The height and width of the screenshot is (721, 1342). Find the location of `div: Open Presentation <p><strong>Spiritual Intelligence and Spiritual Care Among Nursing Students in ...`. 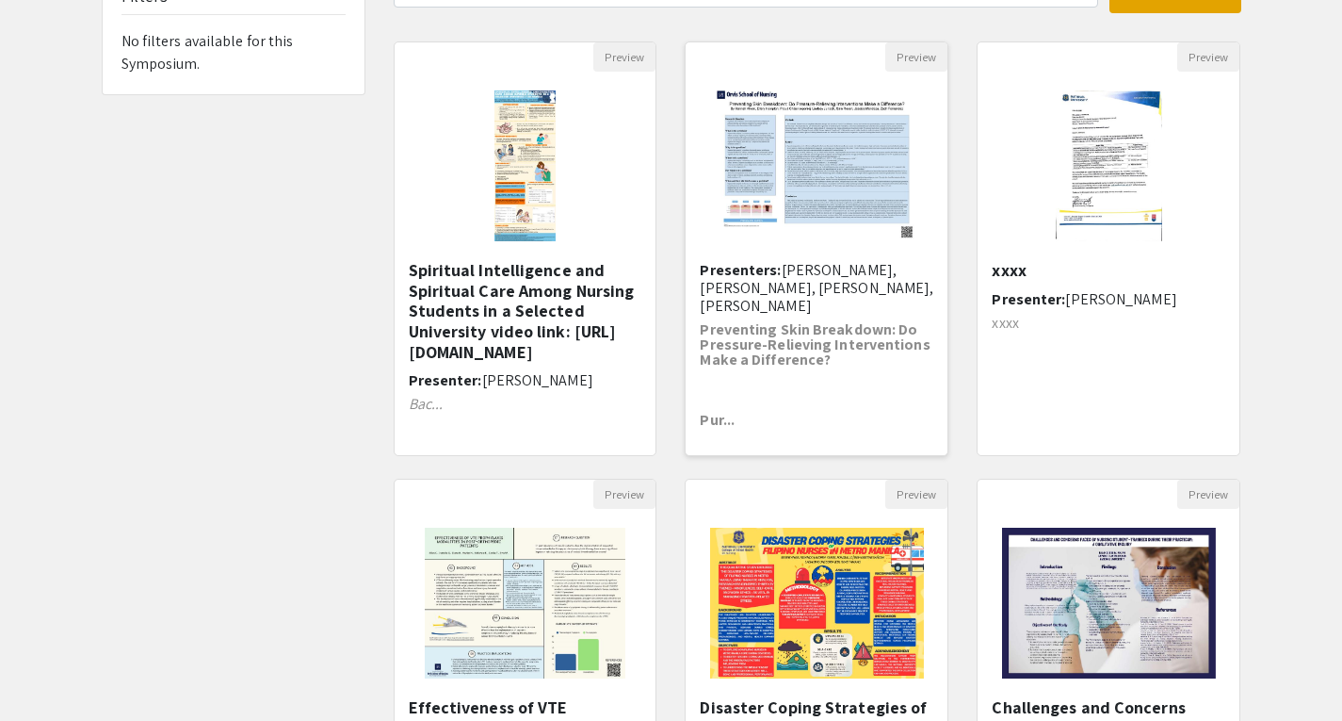

div: Open Presentation <p><strong>Spiritual Intelligence and Spiritual Care Among Nursing Students in ... is located at coordinates (526, 249).